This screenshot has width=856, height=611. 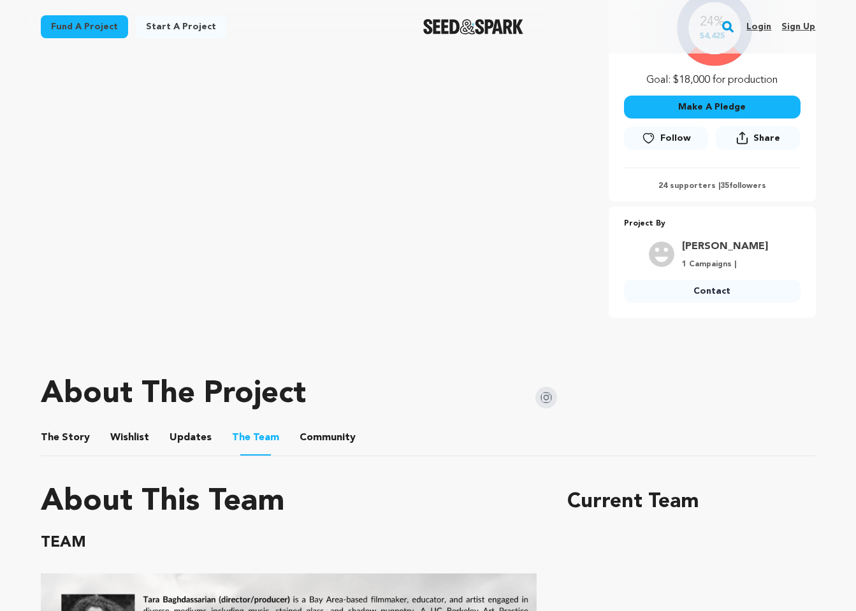 I want to click on a: Fund a project, so click(x=84, y=27).